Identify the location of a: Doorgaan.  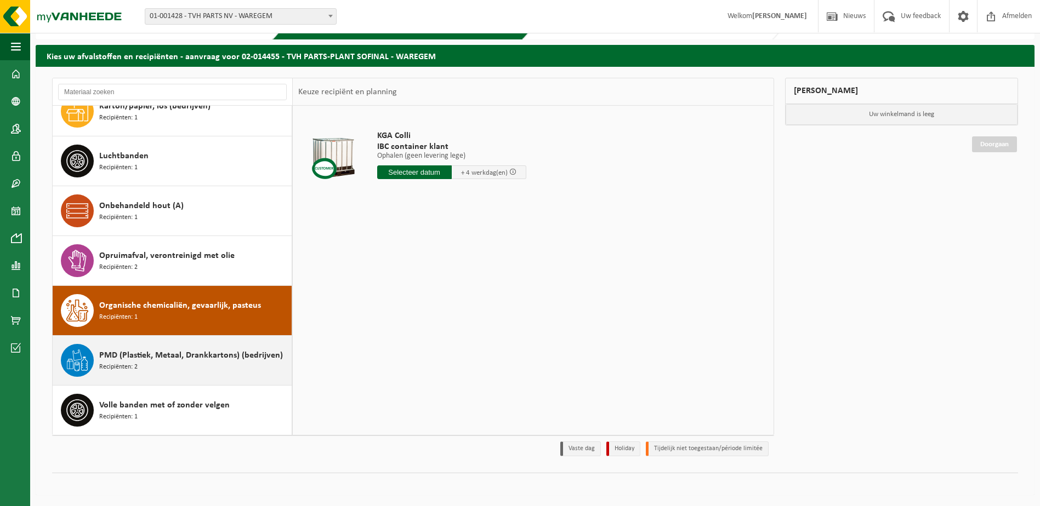
(994, 144).